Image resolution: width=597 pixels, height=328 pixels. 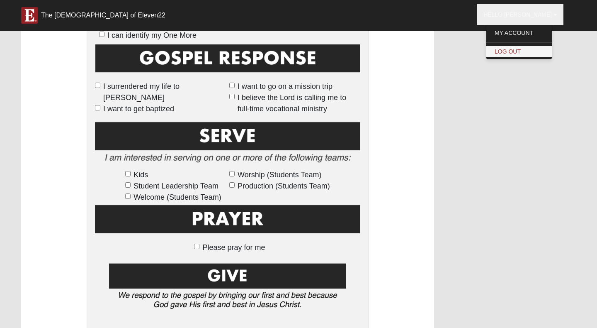 I want to click on input: Kids, so click(x=128, y=173).